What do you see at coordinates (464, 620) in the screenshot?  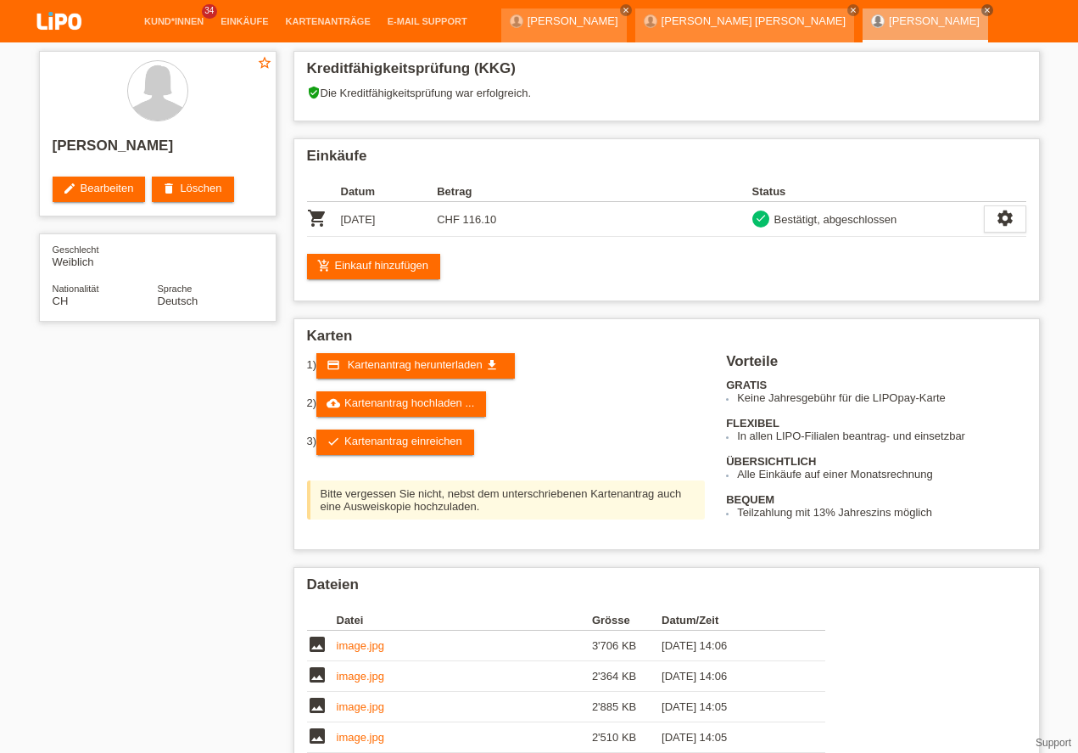 I see `th: Datei` at bounding box center [464, 620].